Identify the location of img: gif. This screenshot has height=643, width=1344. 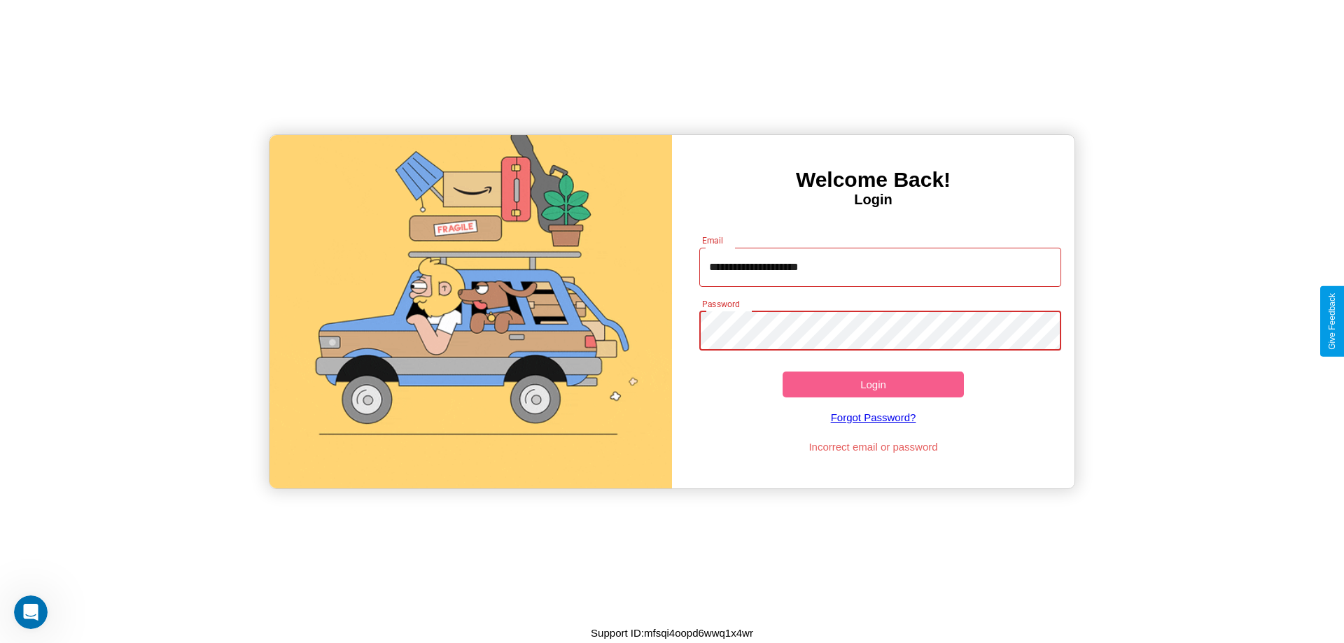
(470, 311).